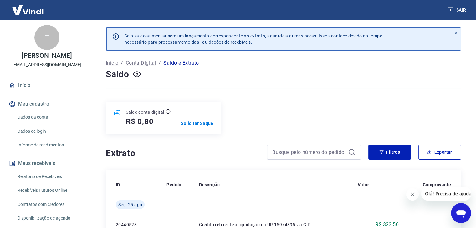  Describe the element at coordinates (439, 152) in the screenshot. I see `button: Exportar` at that location.